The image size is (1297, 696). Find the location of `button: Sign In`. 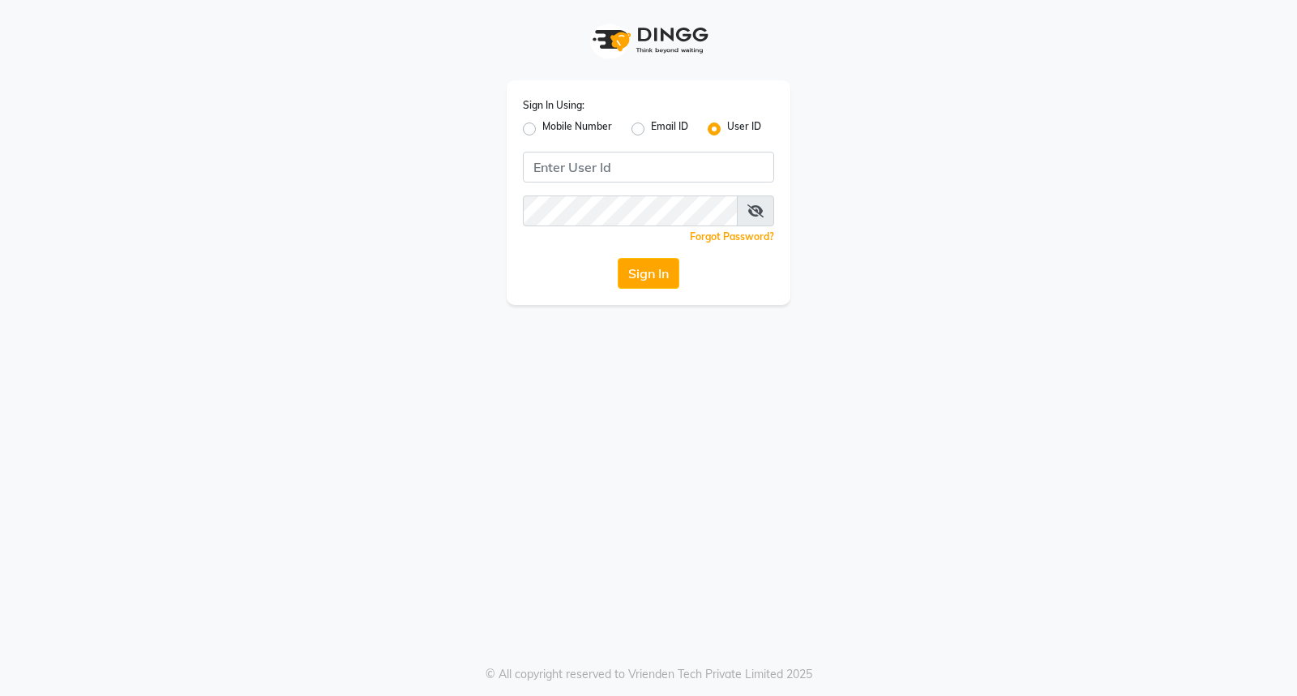

button: Sign In is located at coordinates (649, 273).